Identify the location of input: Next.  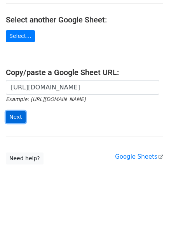
(16, 117).